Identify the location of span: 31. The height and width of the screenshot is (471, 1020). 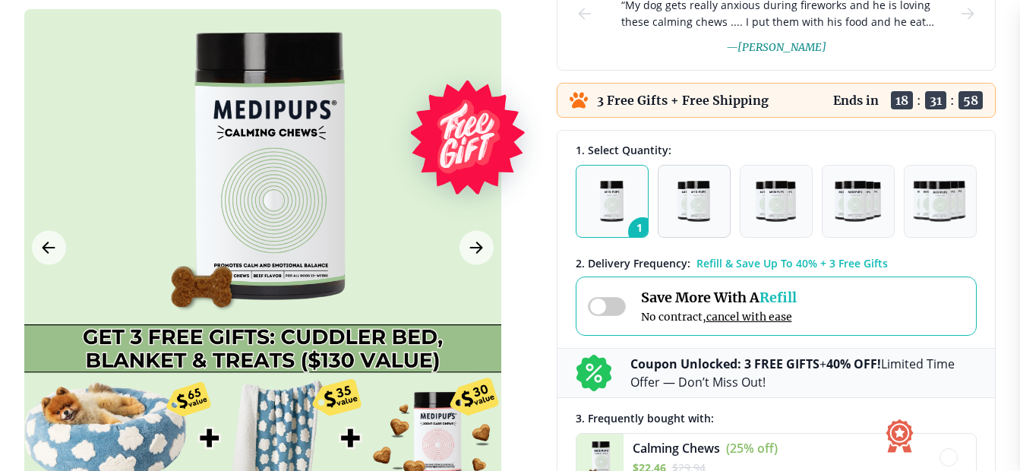
(936, 100).